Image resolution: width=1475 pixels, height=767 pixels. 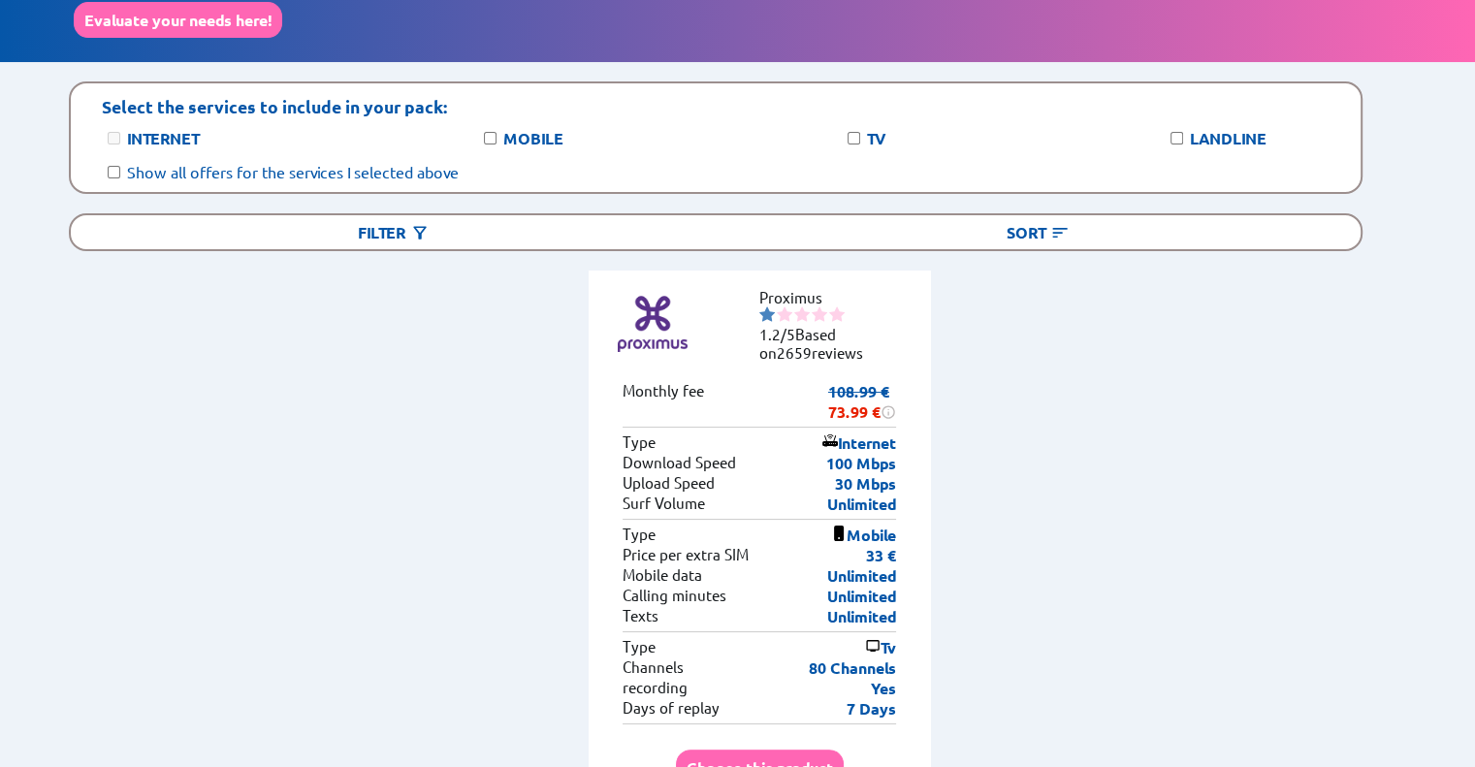 What do you see at coordinates (839, 533) in the screenshot?
I see `img: icon of mobile` at bounding box center [839, 533].